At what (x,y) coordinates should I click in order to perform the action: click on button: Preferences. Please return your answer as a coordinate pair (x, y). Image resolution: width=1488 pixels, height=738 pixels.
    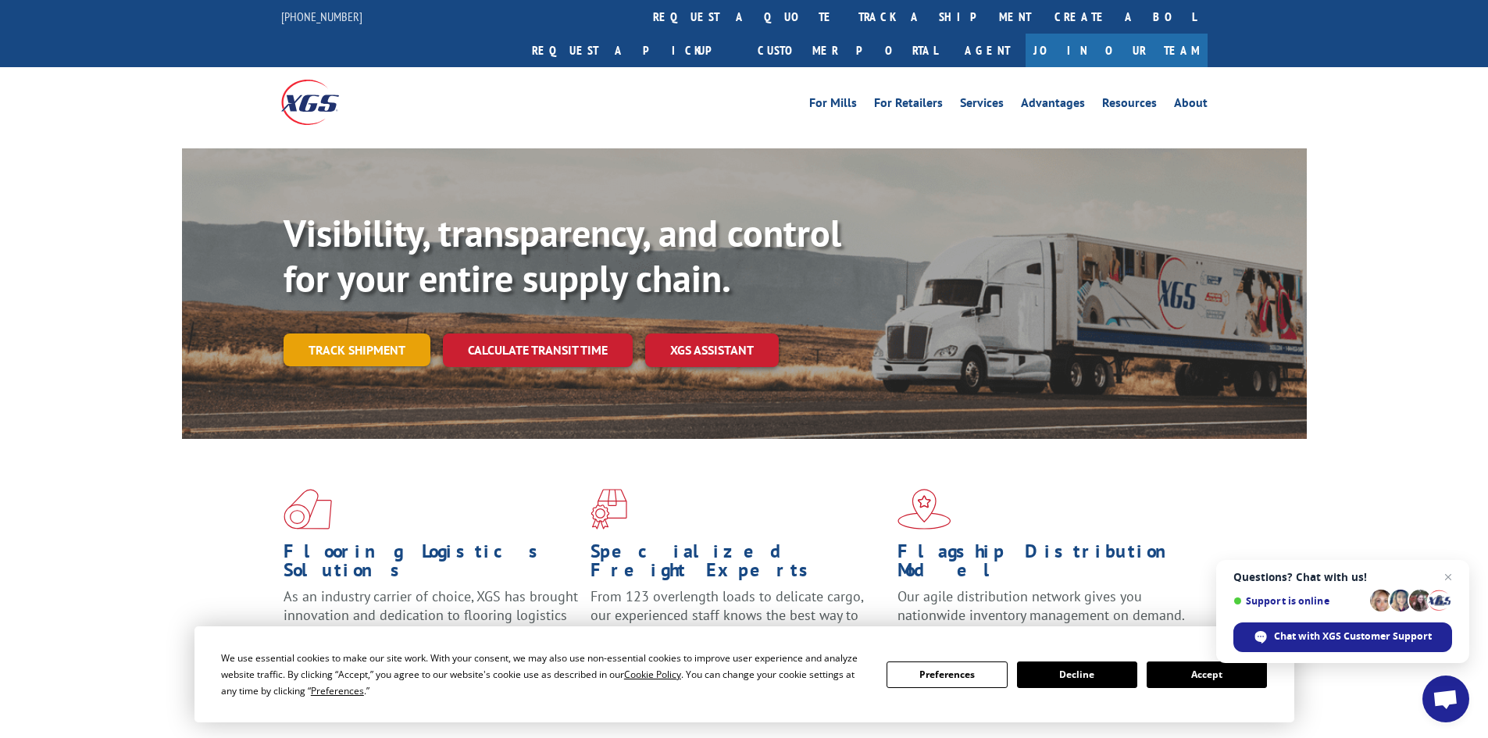
    Looking at the image, I should click on (947, 675).